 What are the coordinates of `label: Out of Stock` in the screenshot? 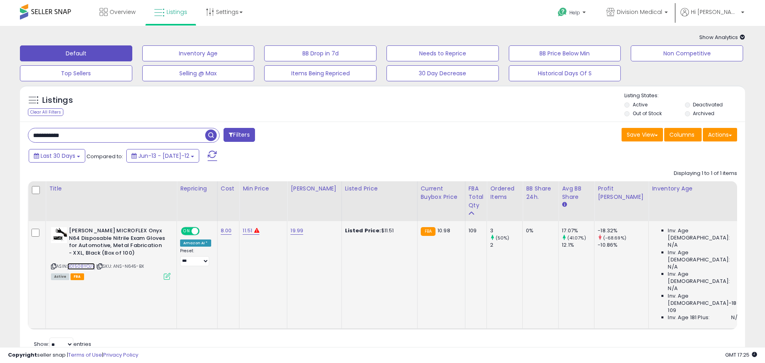 It's located at (647, 113).